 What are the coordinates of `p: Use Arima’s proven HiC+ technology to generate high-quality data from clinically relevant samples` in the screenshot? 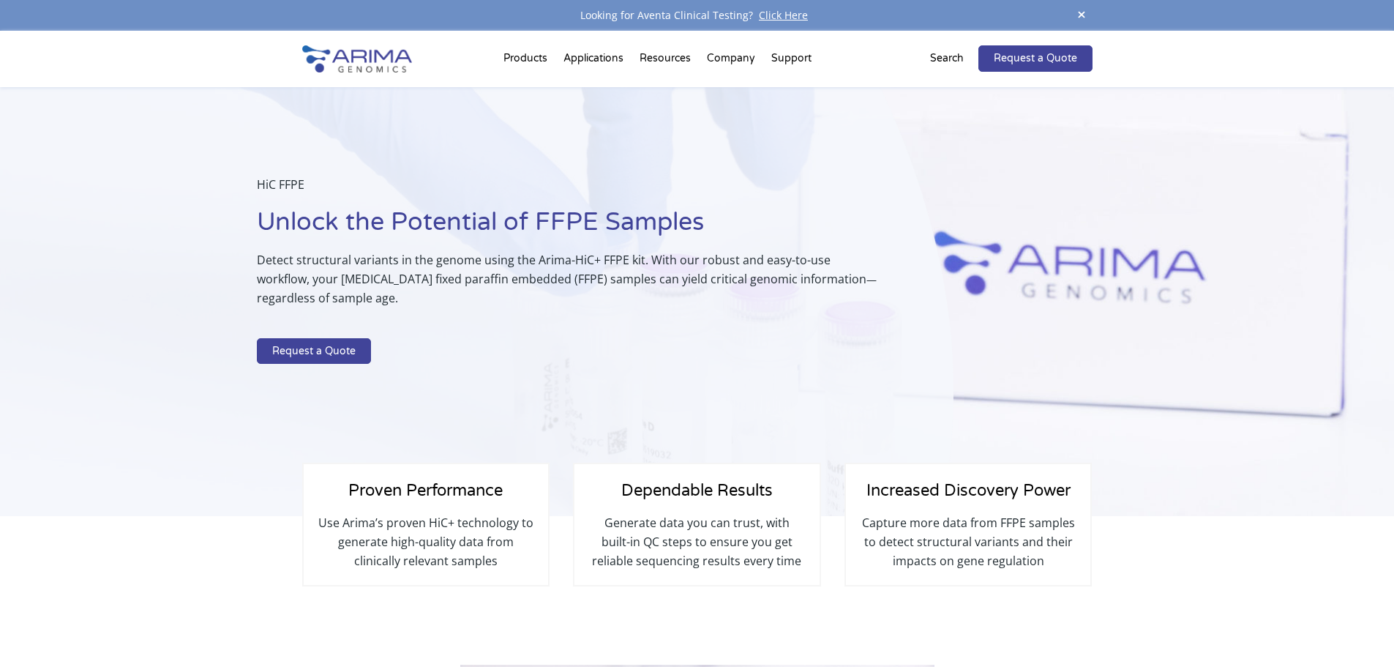 It's located at (426, 542).